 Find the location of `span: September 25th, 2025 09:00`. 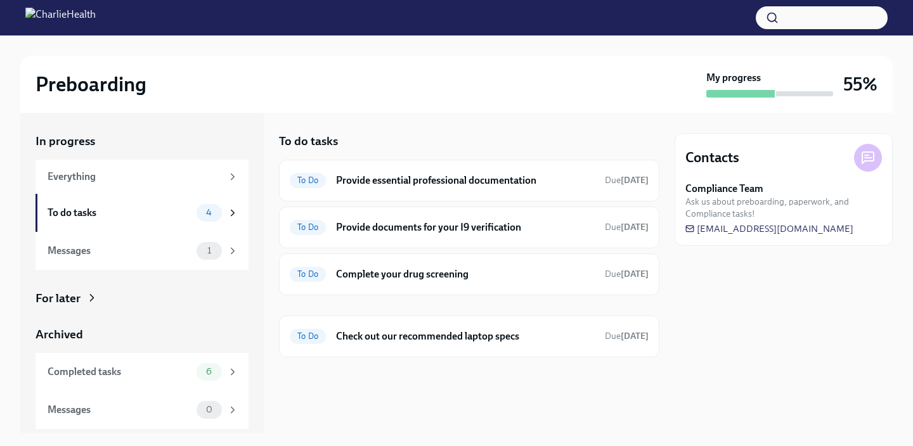

span: September 25th, 2025 09:00 is located at coordinates (626, 180).